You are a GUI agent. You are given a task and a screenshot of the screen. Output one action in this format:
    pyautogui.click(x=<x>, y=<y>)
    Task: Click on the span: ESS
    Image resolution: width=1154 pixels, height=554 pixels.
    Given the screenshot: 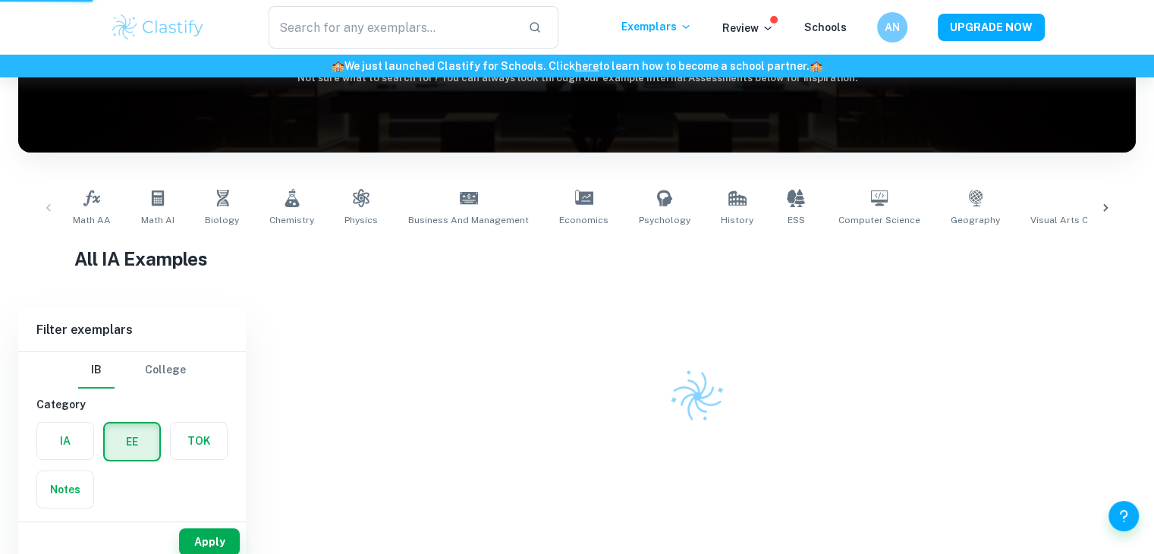 What is the action you would take?
    pyautogui.click(x=796, y=220)
    